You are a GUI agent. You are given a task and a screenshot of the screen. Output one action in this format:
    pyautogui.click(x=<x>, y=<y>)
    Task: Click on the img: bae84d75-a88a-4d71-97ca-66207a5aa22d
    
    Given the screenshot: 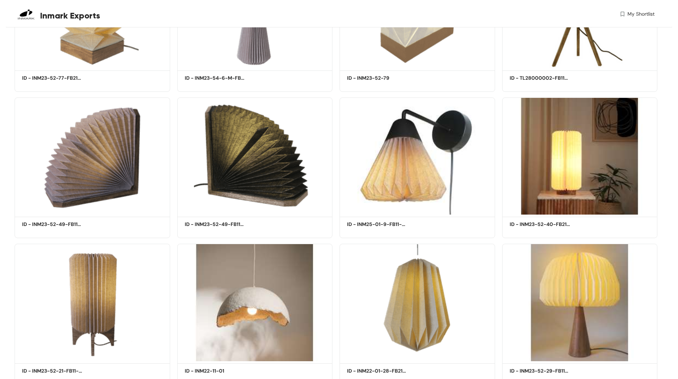 What is the action you would take?
    pyautogui.click(x=417, y=303)
    